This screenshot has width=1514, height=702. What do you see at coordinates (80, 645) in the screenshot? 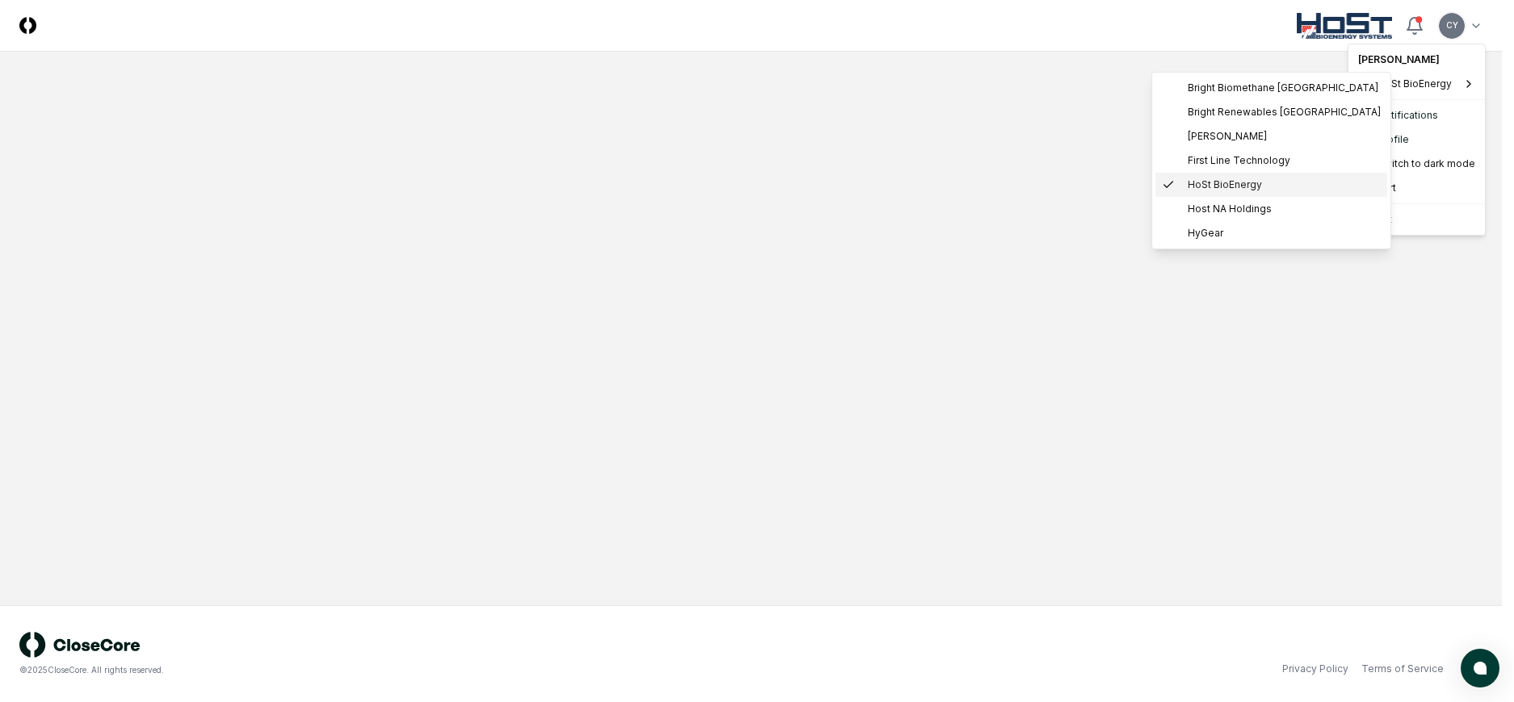
I see `img: logo` at bounding box center [80, 645].